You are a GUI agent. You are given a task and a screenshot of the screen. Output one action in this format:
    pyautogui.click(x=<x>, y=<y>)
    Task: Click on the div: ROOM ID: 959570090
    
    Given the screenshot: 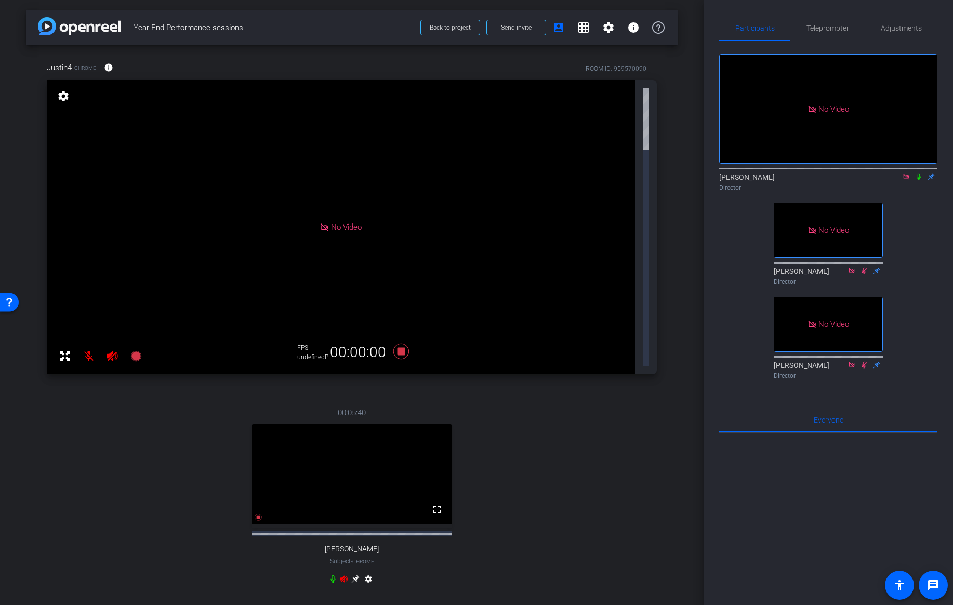 What is the action you would take?
    pyautogui.click(x=616, y=69)
    